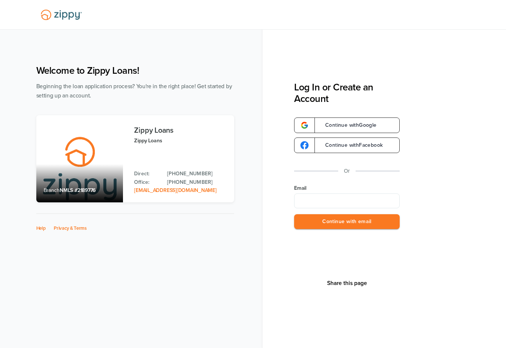 The image size is (506, 348). What do you see at coordinates (41, 228) in the screenshot?
I see `a: Help` at bounding box center [41, 228].